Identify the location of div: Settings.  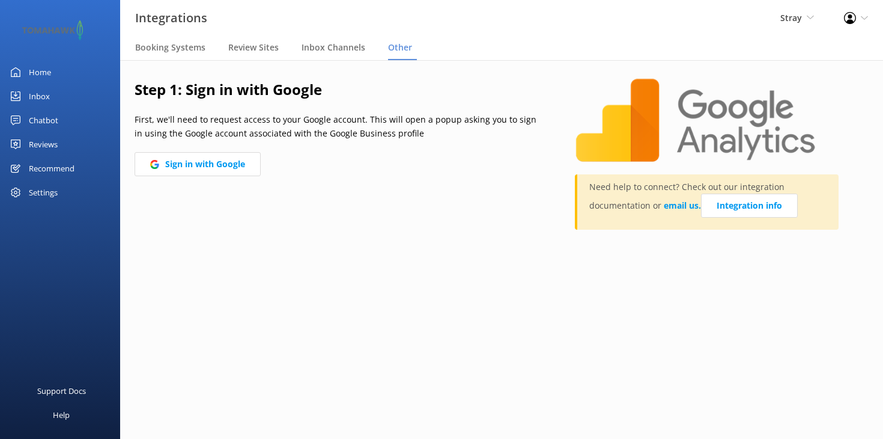
(43, 192).